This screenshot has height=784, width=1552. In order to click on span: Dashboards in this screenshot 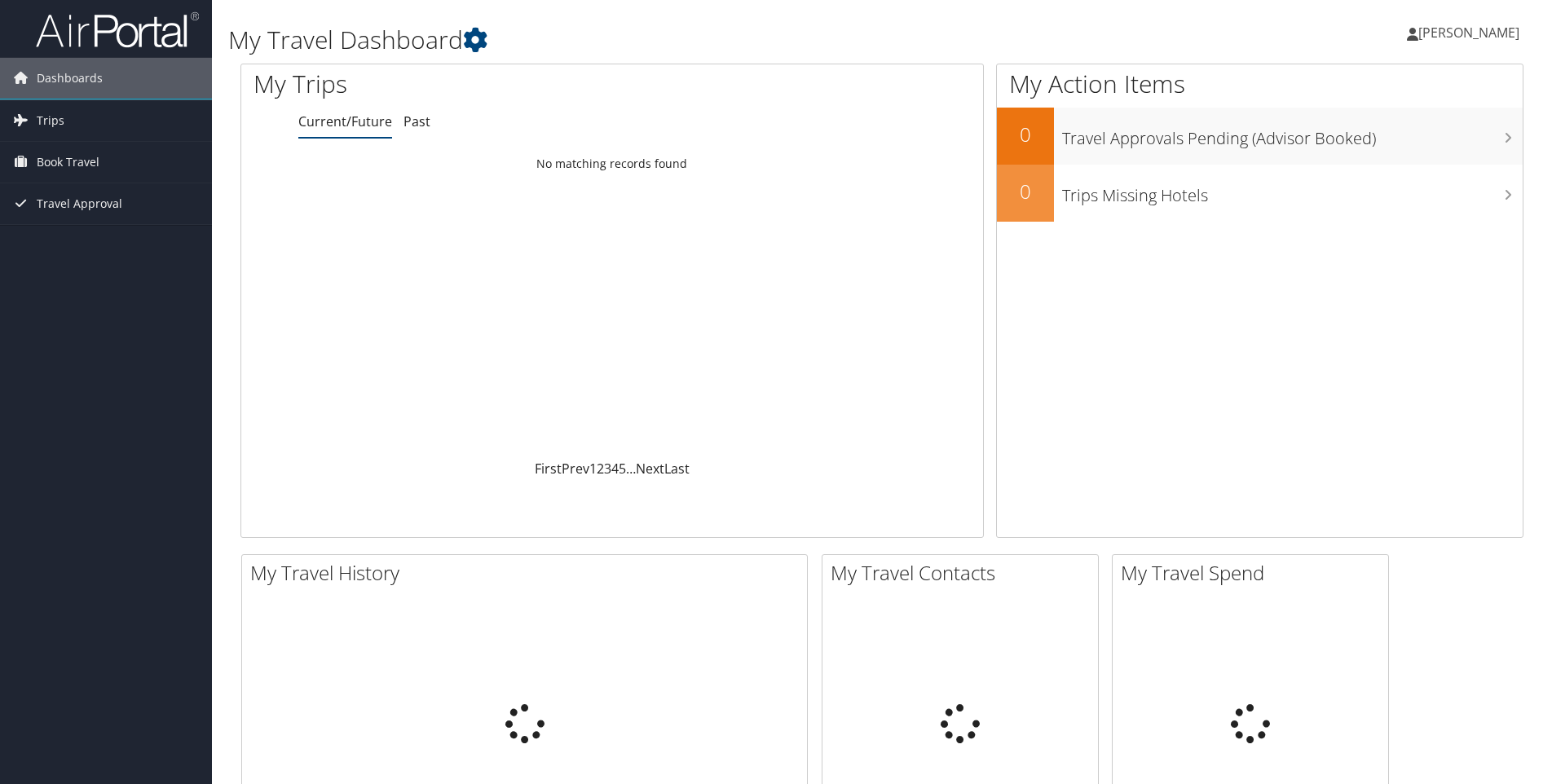, I will do `click(69, 78)`.